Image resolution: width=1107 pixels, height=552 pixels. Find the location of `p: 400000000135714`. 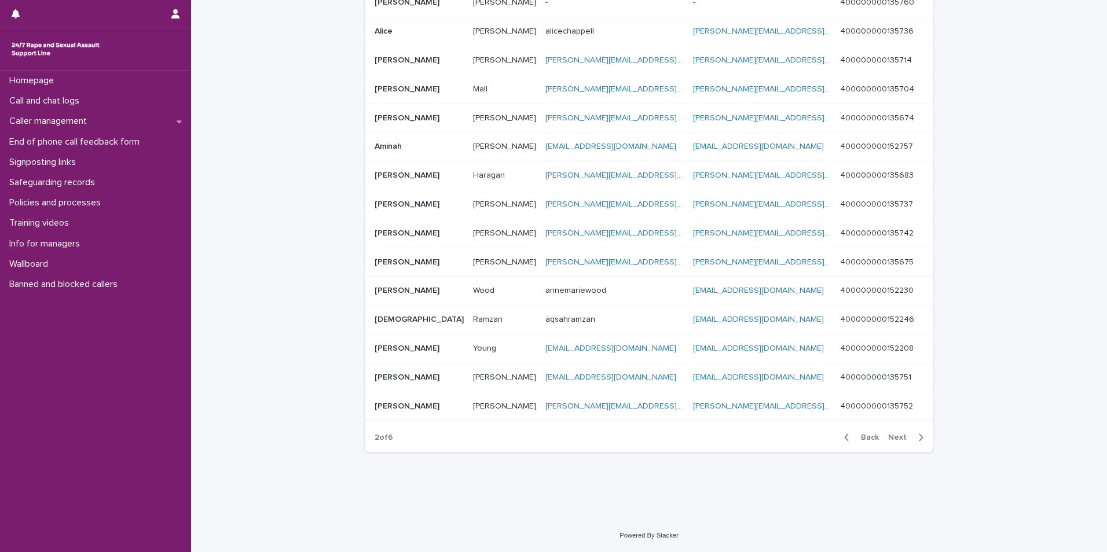

p: 400000000135714 is located at coordinates (877, 59).